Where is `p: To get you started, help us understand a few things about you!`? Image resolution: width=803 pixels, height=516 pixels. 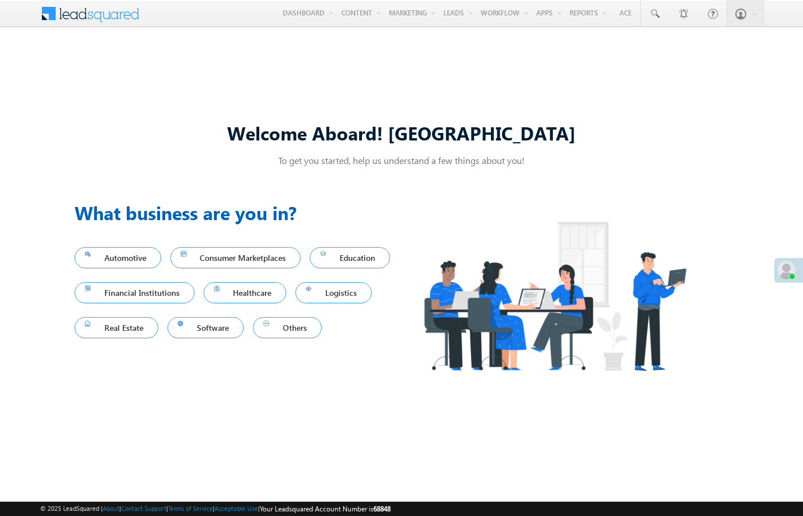
p: To get you started, help us understand a few things about you! is located at coordinates (402, 160).